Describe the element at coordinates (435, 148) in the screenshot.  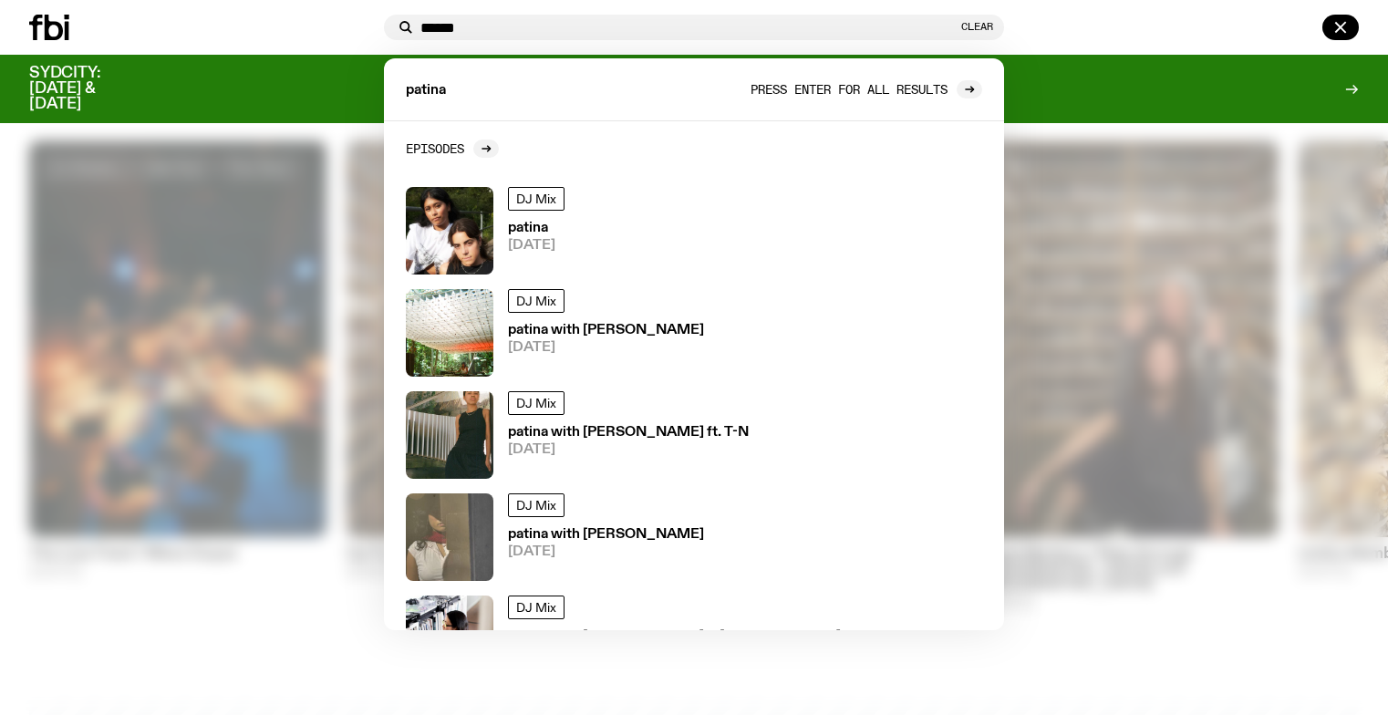
I see `h2: Episodes` at that location.